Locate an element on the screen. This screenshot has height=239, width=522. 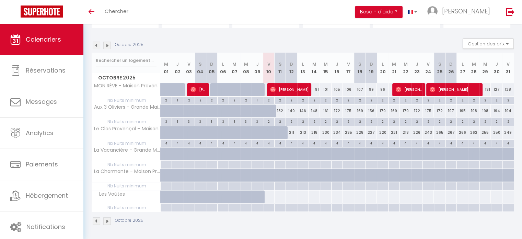
div: 132 is located at coordinates (280, 111).